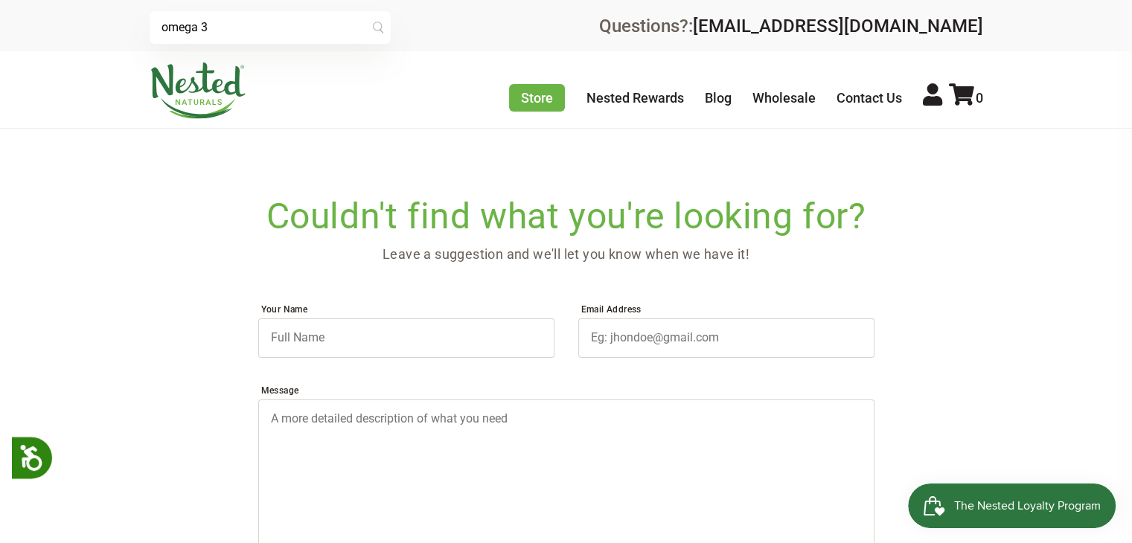  Describe the element at coordinates (270, 28) in the screenshot. I see `input: Try "Sleeping"` at that location.